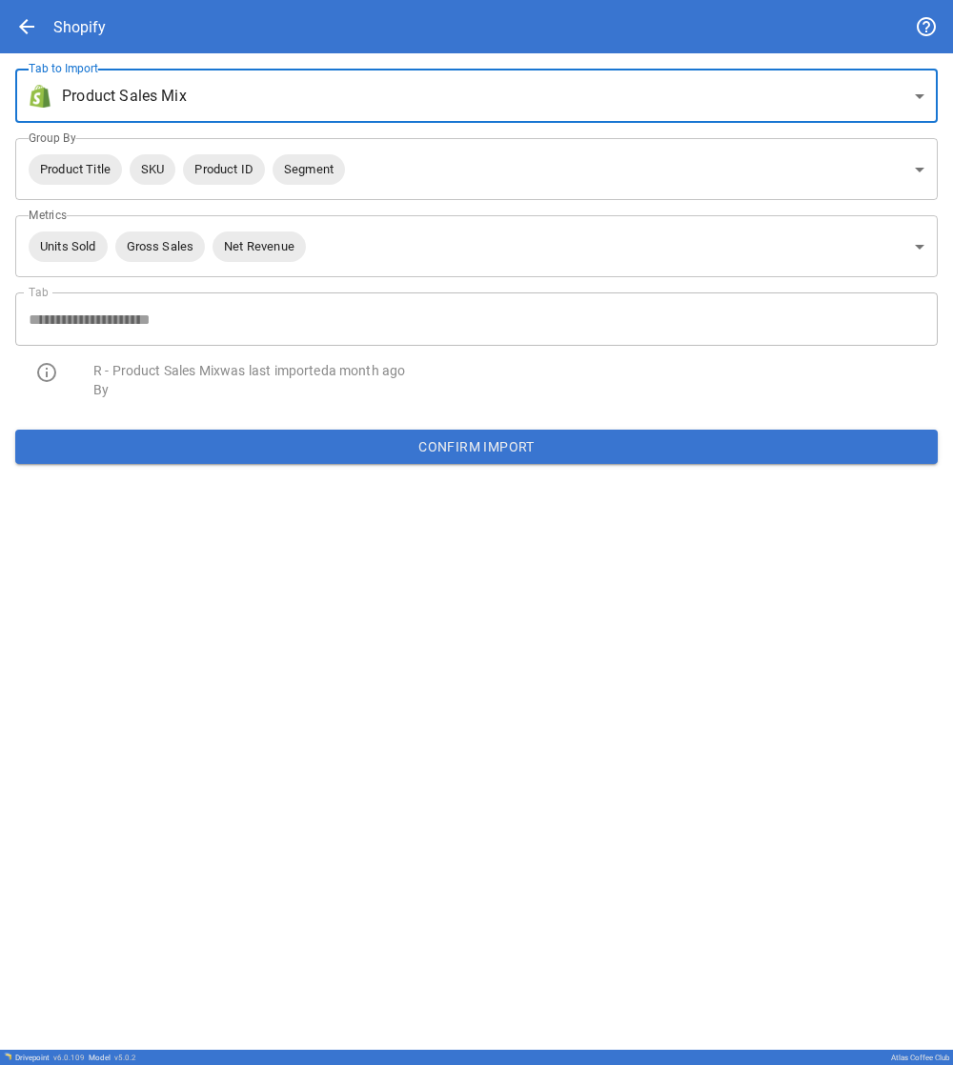 Image resolution: width=953 pixels, height=1065 pixels. What do you see at coordinates (160, 246) in the screenshot?
I see `span: Gross Sales` at bounding box center [160, 246].